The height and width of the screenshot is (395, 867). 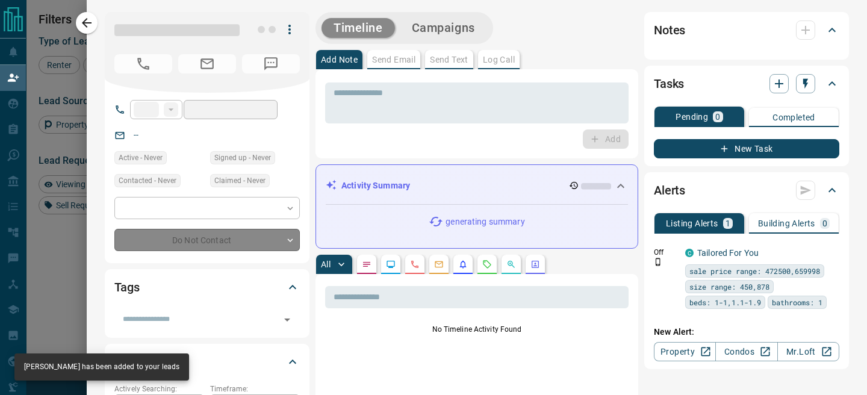 What do you see at coordinates (728, 253) in the screenshot?
I see `a: Tailored For You` at bounding box center [728, 253].